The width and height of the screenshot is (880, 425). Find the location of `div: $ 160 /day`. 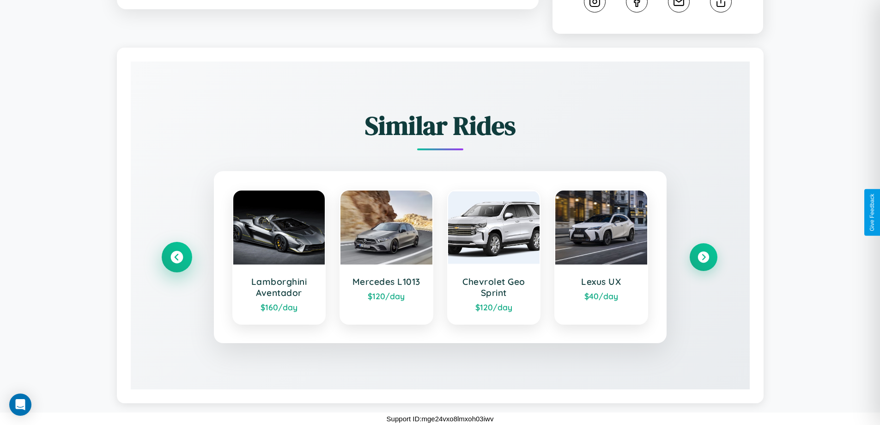

div: $ 160 /day is located at coordinates (279, 307).